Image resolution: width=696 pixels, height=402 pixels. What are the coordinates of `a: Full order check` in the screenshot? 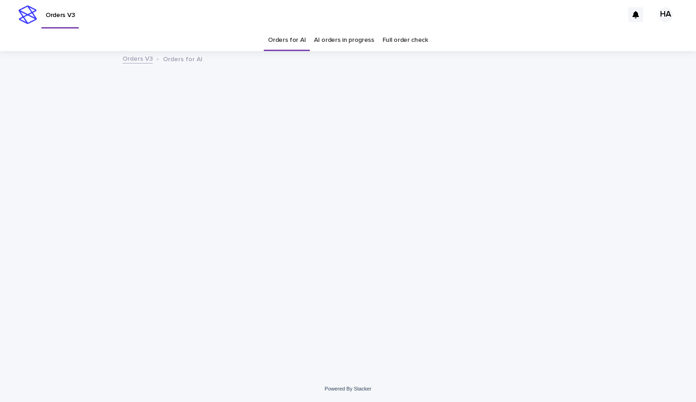 It's located at (405, 40).